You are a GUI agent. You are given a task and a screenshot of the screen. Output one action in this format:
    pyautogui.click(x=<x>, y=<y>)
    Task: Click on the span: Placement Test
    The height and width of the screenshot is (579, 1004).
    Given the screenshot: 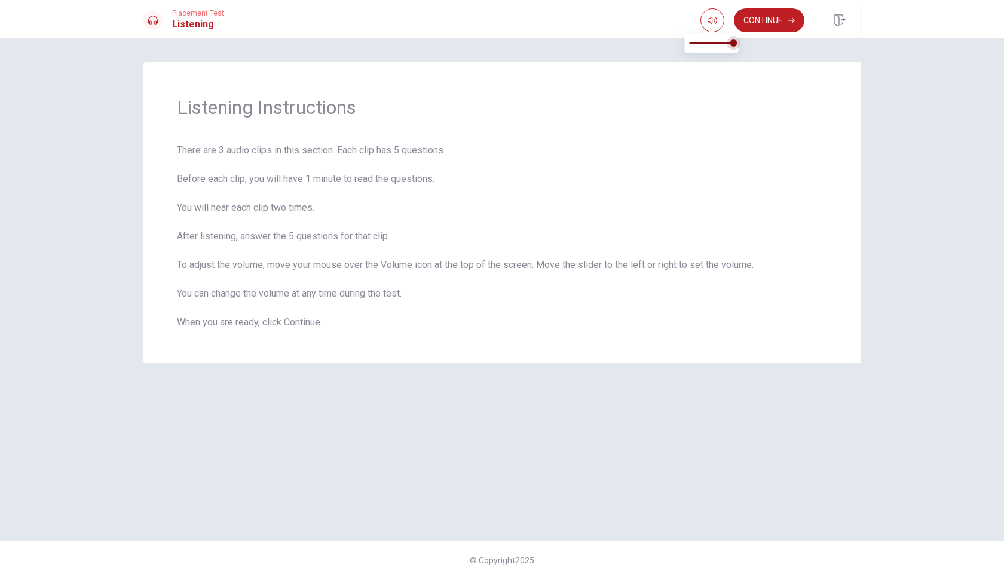 What is the action you would take?
    pyautogui.click(x=198, y=13)
    